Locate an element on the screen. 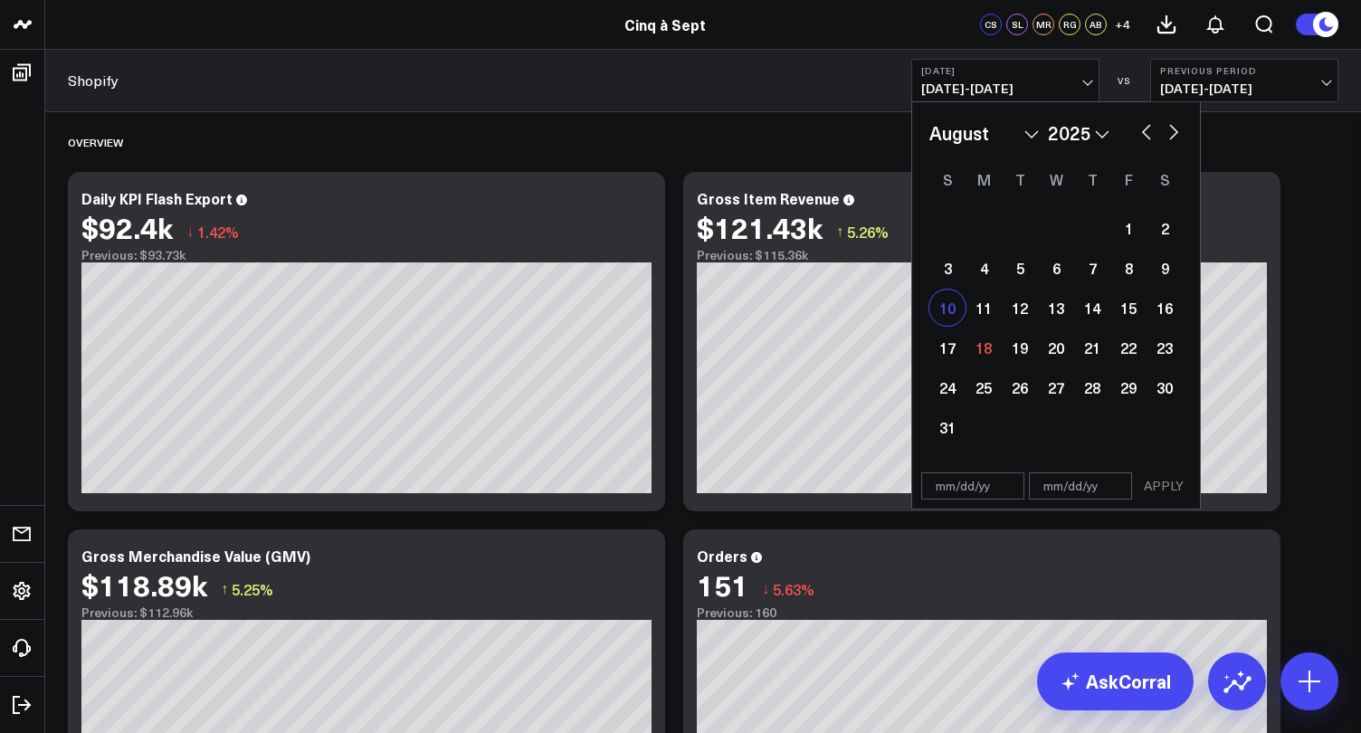 The image size is (1361, 733). span: 1.42% is located at coordinates (218, 232).